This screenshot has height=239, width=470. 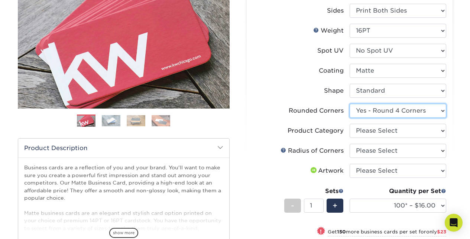 I want to click on span: only, so click(x=436, y=232).